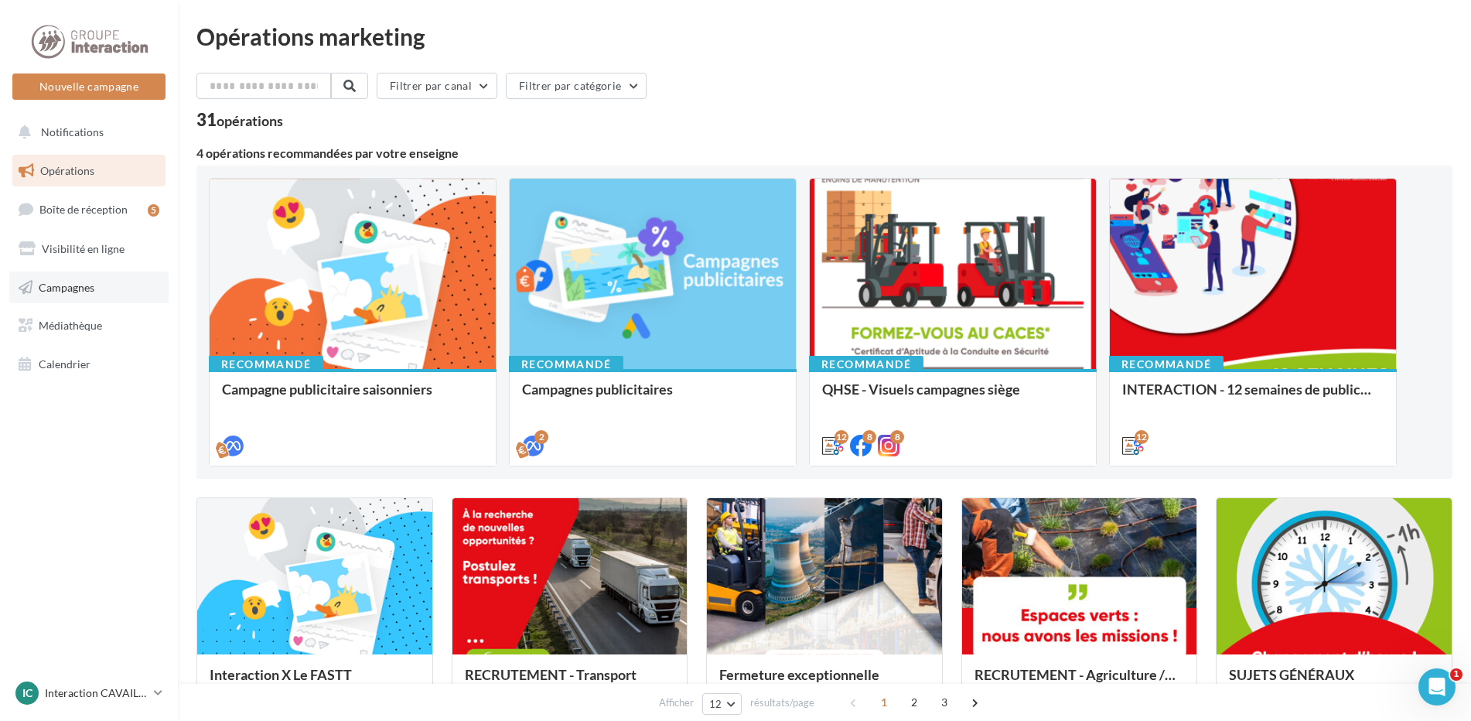 The width and height of the screenshot is (1471, 721). What do you see at coordinates (824, 153) in the screenshot?
I see `div: 4 opérations recommandées par votre enseigne` at bounding box center [824, 153].